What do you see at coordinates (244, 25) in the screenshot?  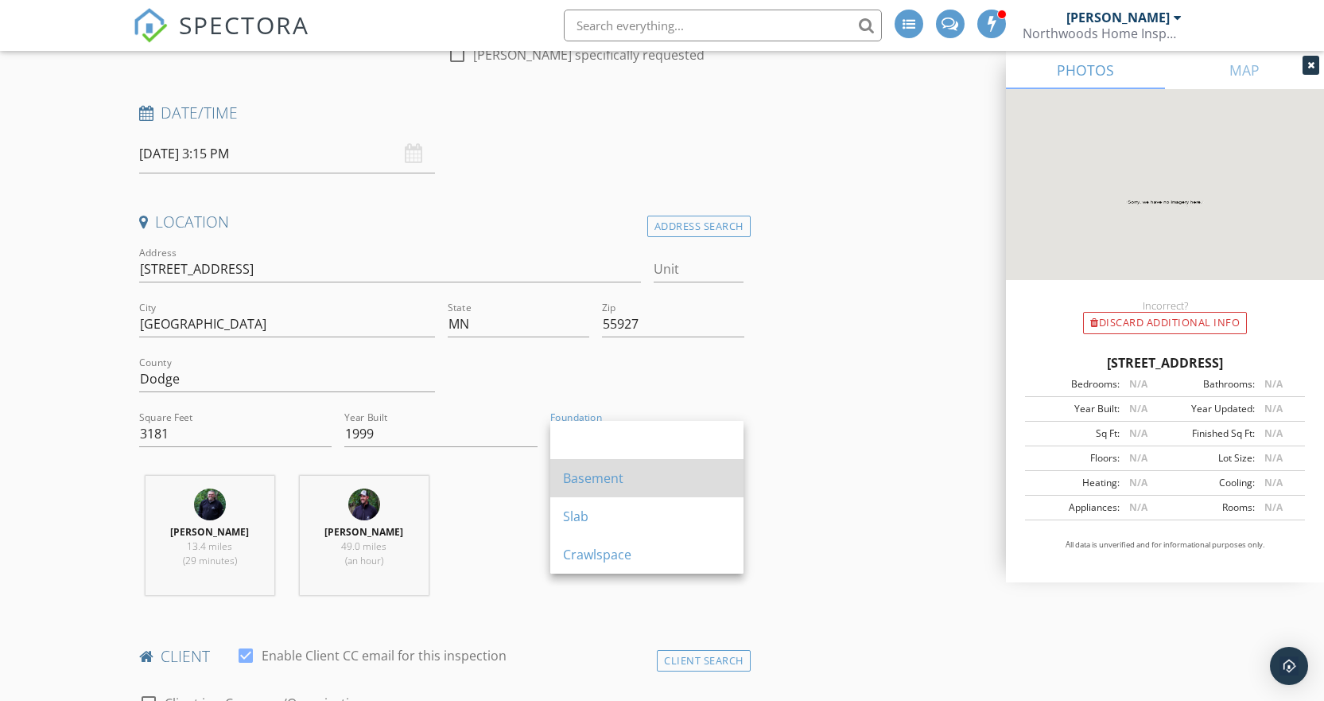 I see `span: SPECTORA` at bounding box center [244, 25].